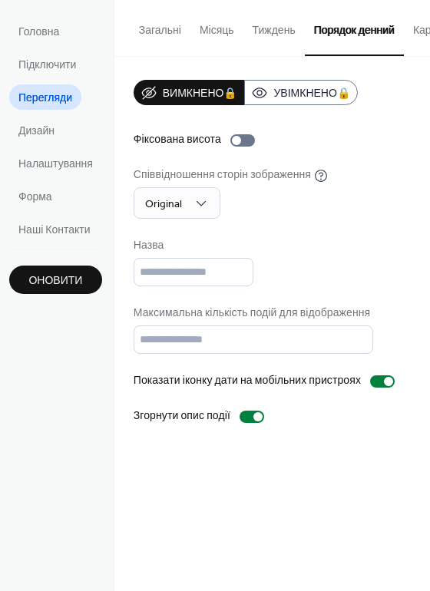 The image size is (430, 591). What do you see at coordinates (45, 98) in the screenshot?
I see `span: Перегляди` at bounding box center [45, 98].